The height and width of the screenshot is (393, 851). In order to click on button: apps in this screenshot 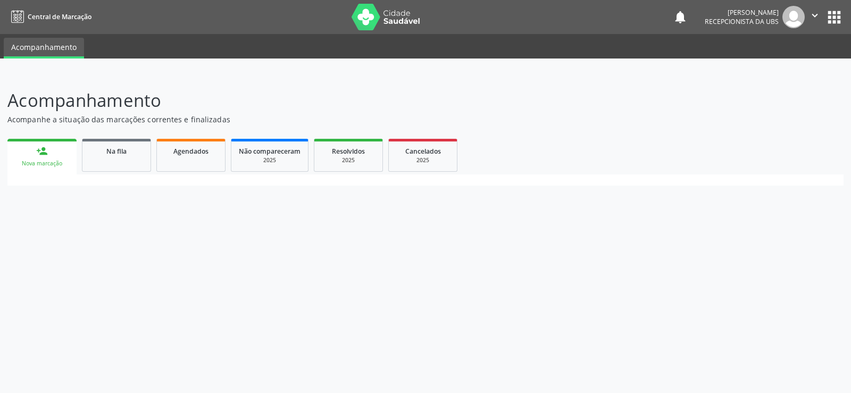, I will do `click(834, 17)`.